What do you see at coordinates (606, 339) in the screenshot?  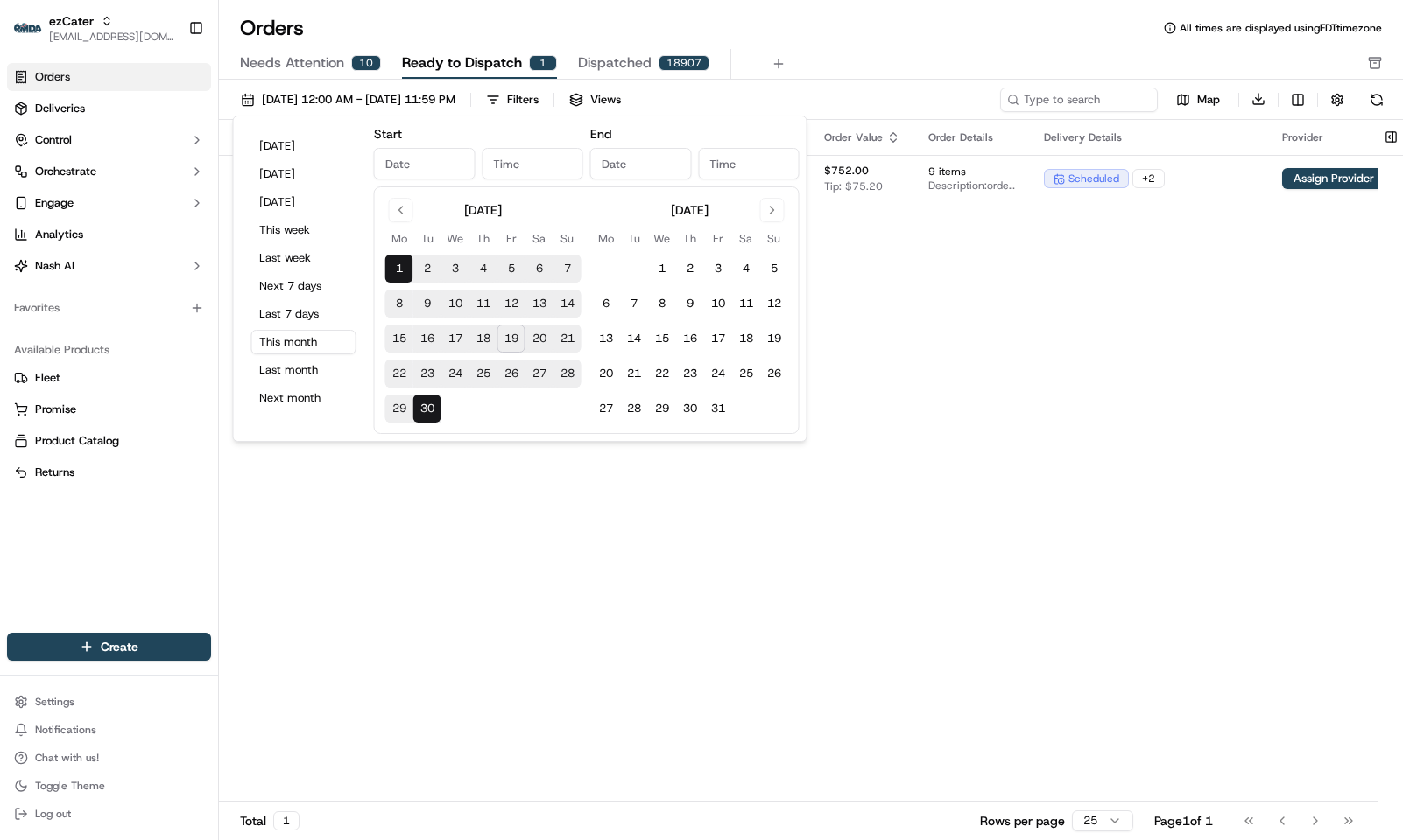 I see `button: 13` at bounding box center [606, 339].